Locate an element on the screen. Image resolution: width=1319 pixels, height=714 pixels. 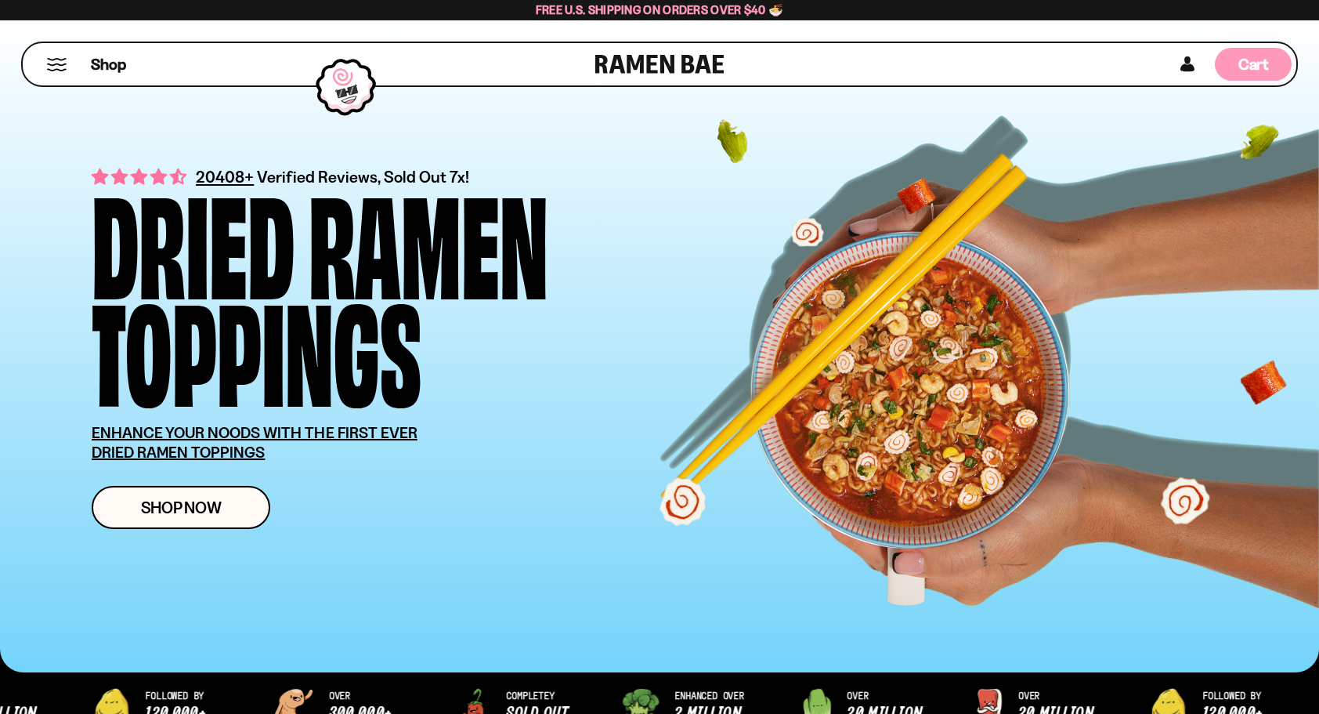
div: Ramen is located at coordinates (428, 238).